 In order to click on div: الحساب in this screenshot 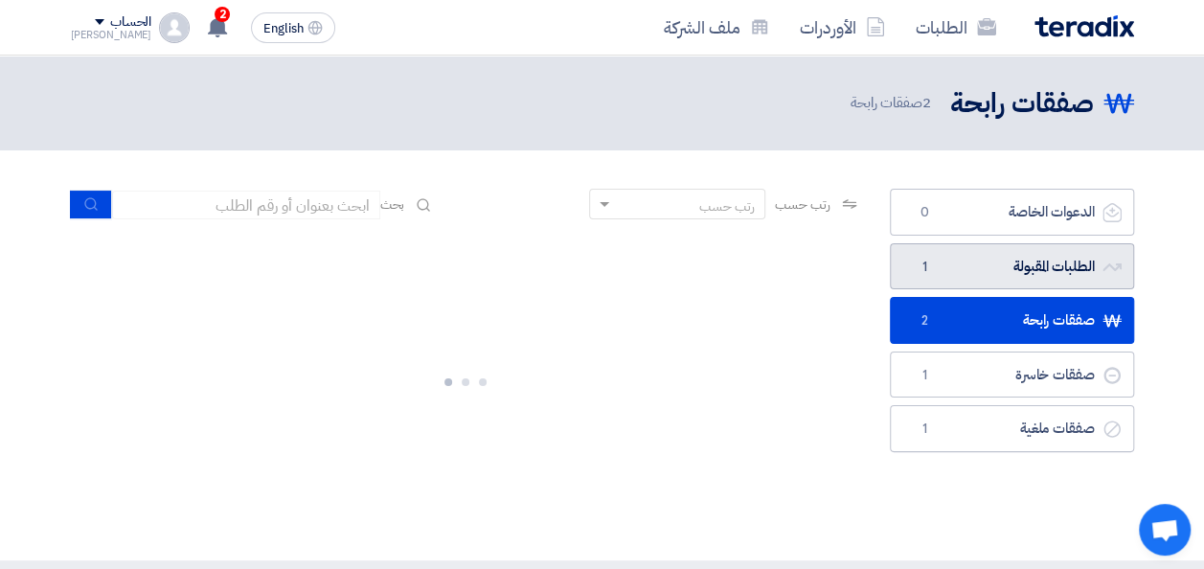, I will do `click(130, 22)`.